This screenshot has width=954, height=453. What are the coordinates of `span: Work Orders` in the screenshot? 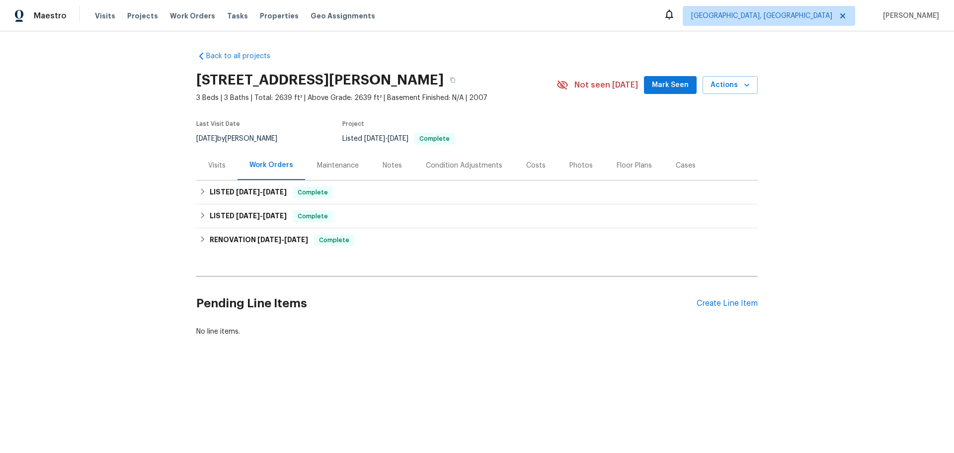 It's located at (192, 16).